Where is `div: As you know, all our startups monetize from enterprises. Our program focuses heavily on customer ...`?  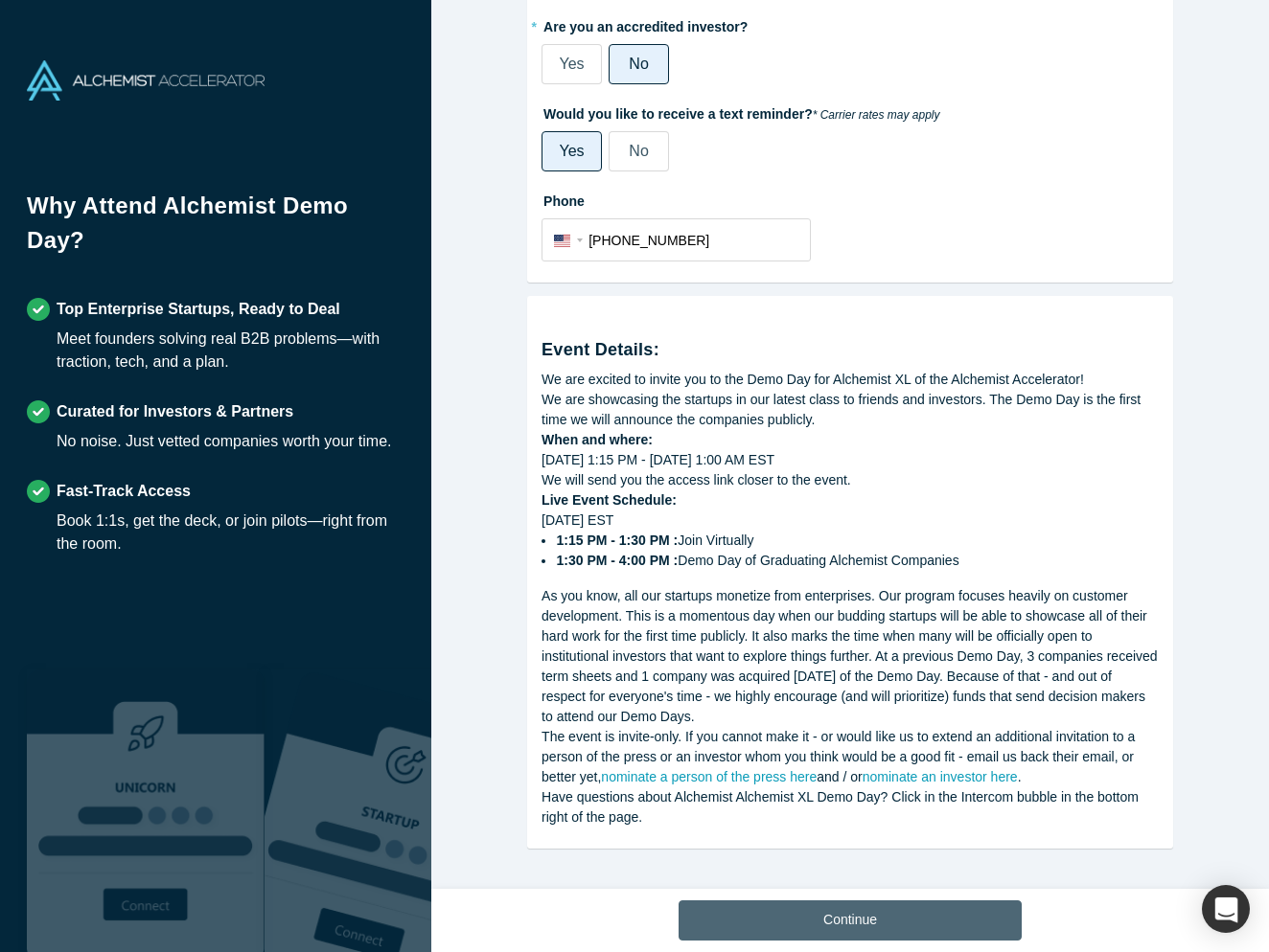
div: As you know, all our startups monetize from enterprises. Our program focuses heavily on customer ... is located at coordinates (850, 656).